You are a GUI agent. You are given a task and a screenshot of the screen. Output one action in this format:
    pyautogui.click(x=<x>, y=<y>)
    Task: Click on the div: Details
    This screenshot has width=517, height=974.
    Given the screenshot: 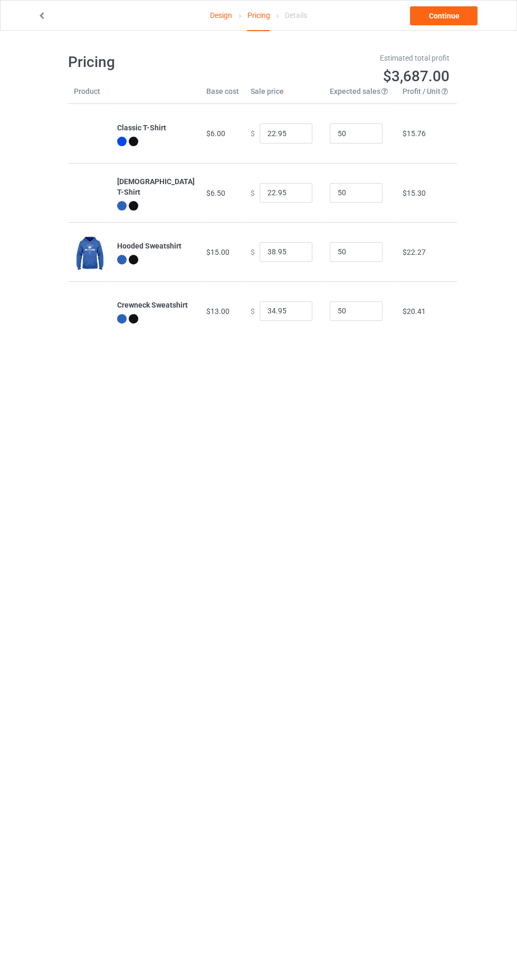 What is the action you would take?
    pyautogui.click(x=296, y=15)
    